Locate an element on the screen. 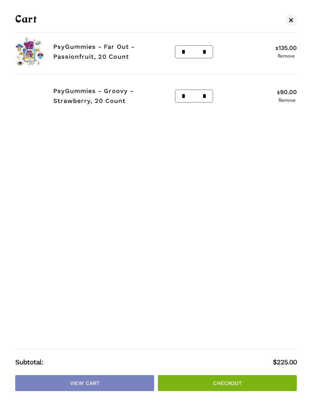  a: Checkout is located at coordinates (227, 383).